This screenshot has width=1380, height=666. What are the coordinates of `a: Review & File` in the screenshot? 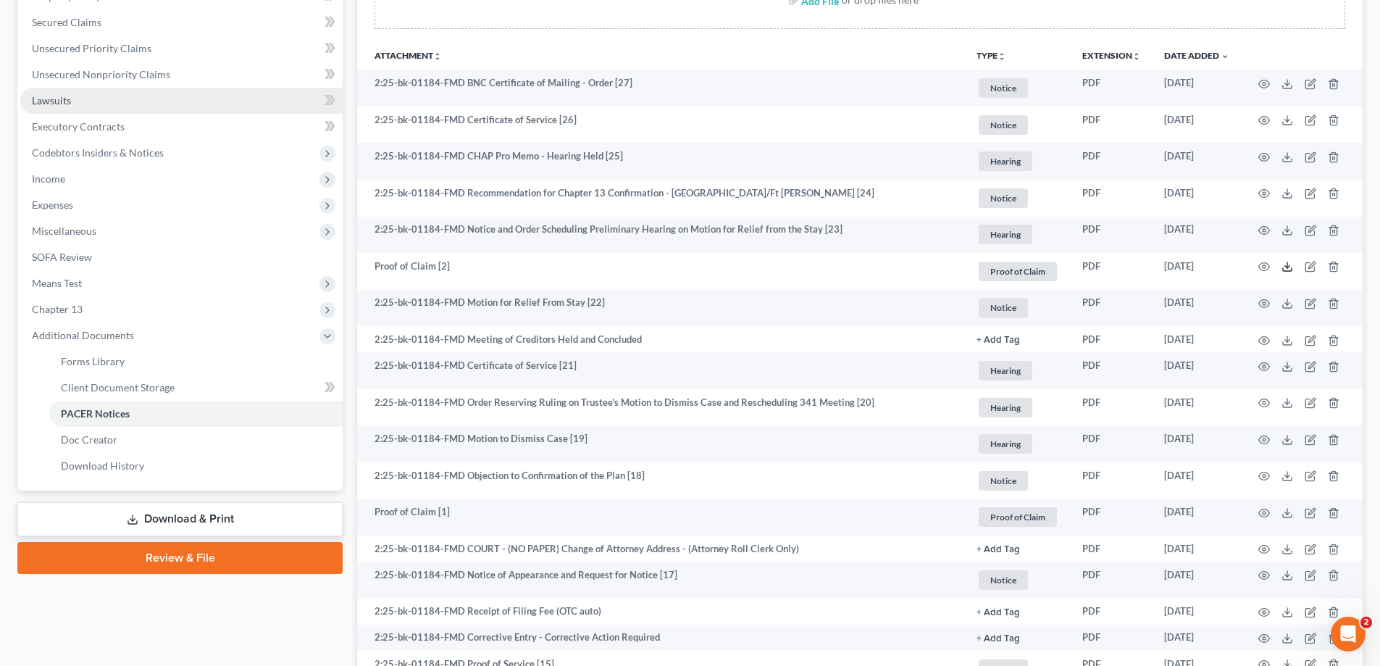 It's located at (180, 558).